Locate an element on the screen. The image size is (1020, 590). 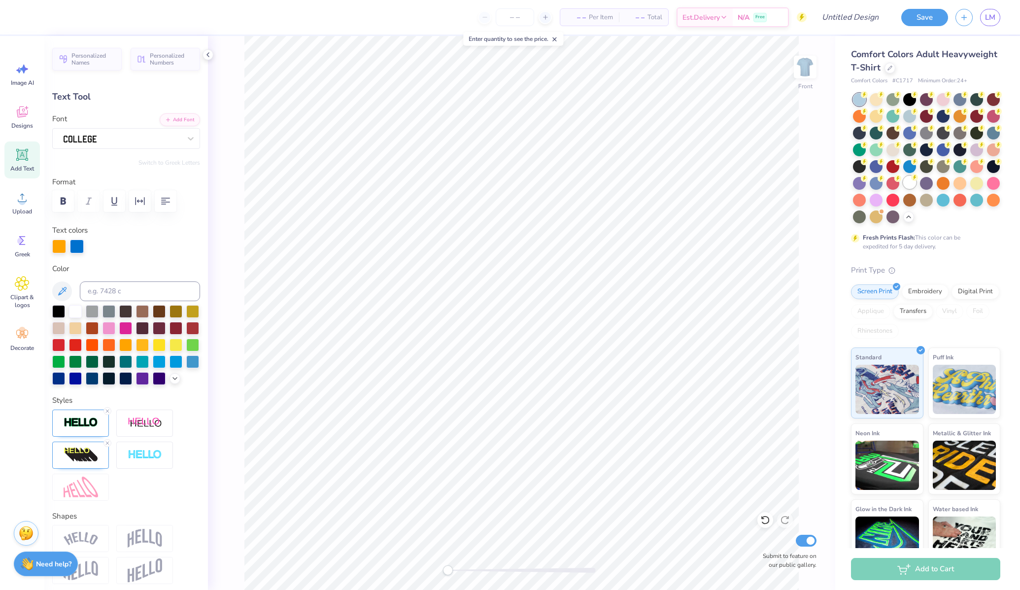
span: Clipart & logos is located at coordinates (22, 301).